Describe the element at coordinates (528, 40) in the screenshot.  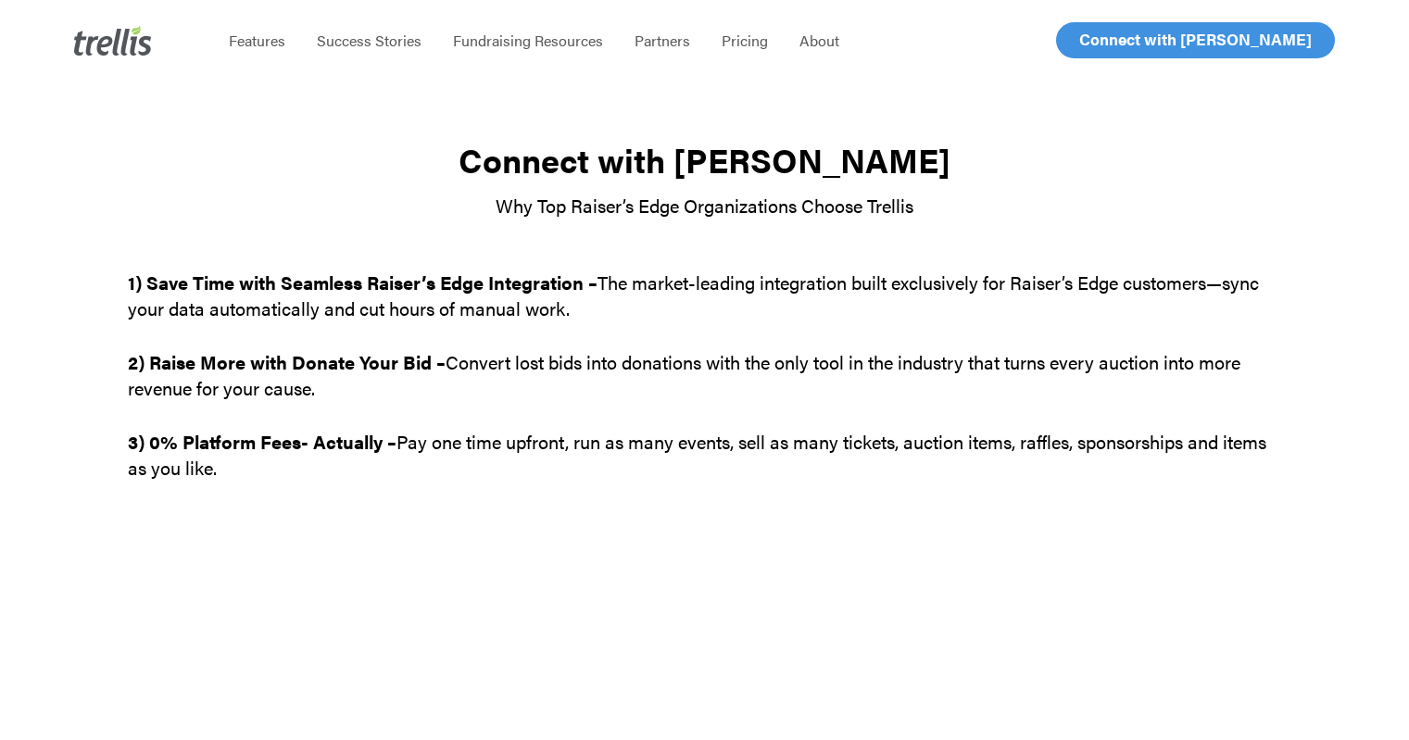
I see `span: Fundraising Resources` at that location.